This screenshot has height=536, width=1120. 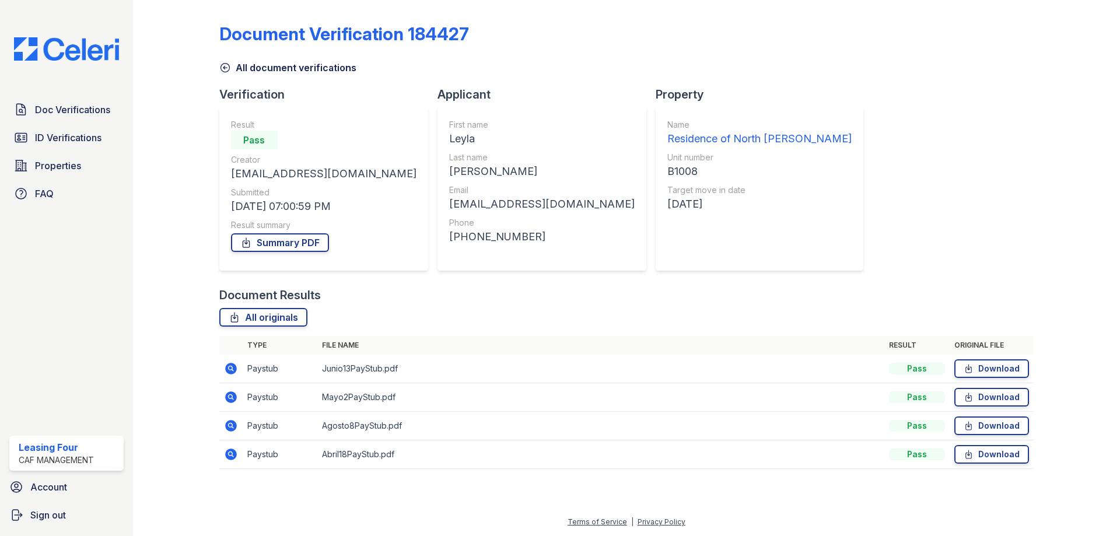 I want to click on th: Result, so click(x=917, y=345).